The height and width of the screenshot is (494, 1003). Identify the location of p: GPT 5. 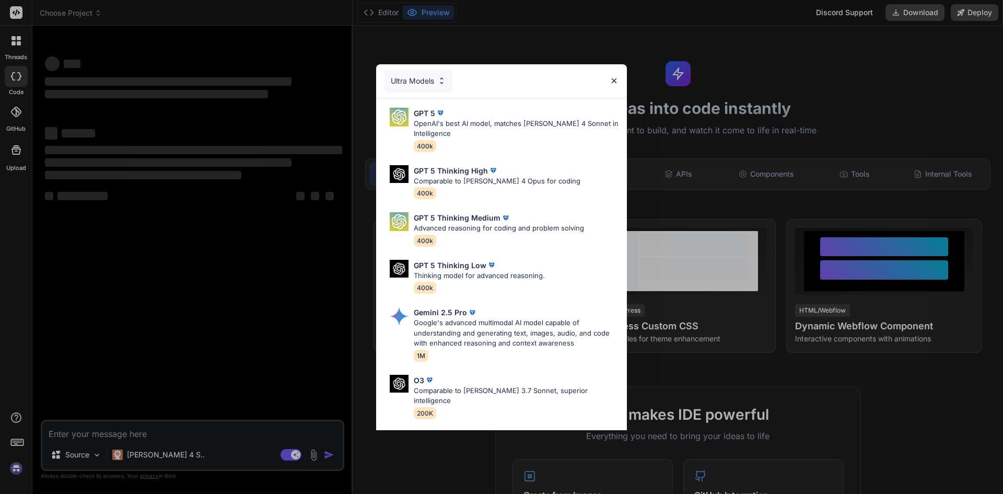
(424, 113).